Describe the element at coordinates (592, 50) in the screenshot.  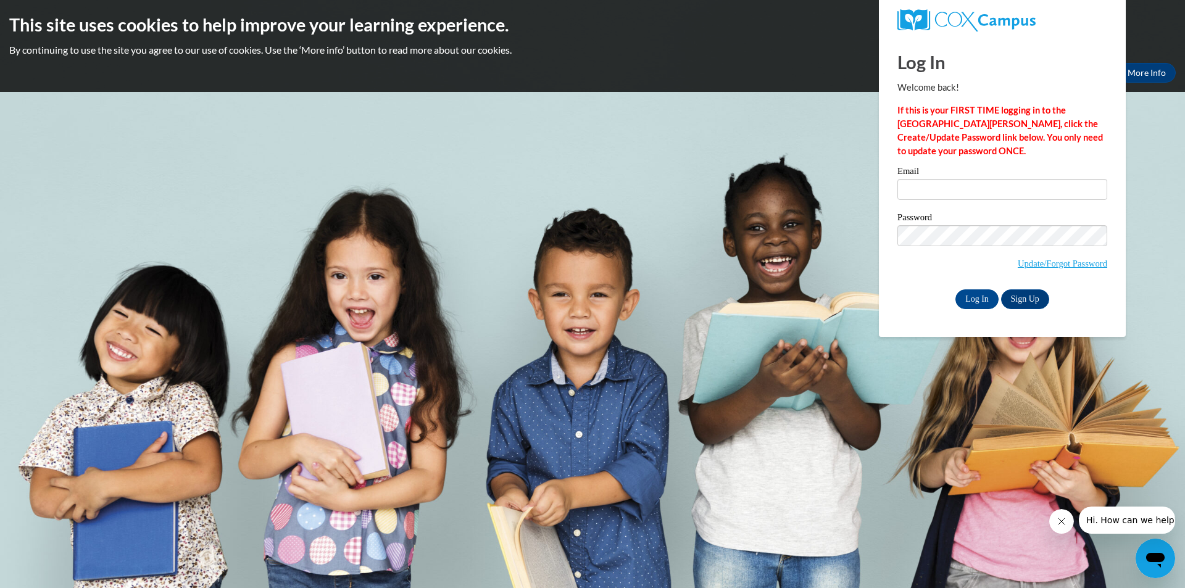
I see `p: By continuing to use the site you agree to our use of cookies. Use the ‘More info’ button to read...` at that location.